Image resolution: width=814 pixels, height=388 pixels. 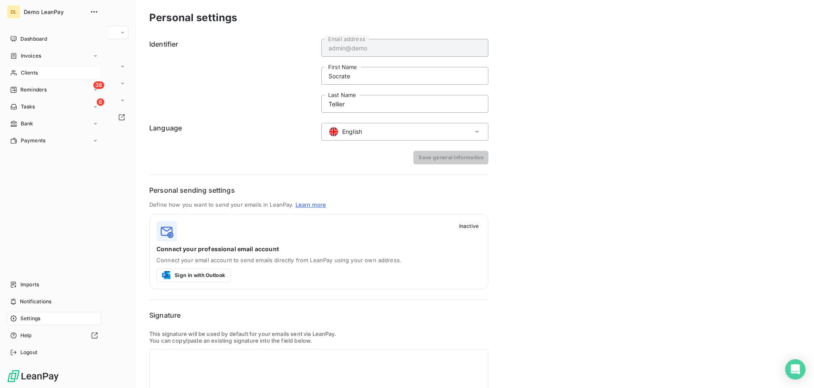 I want to click on span: Invoices, so click(x=31, y=56).